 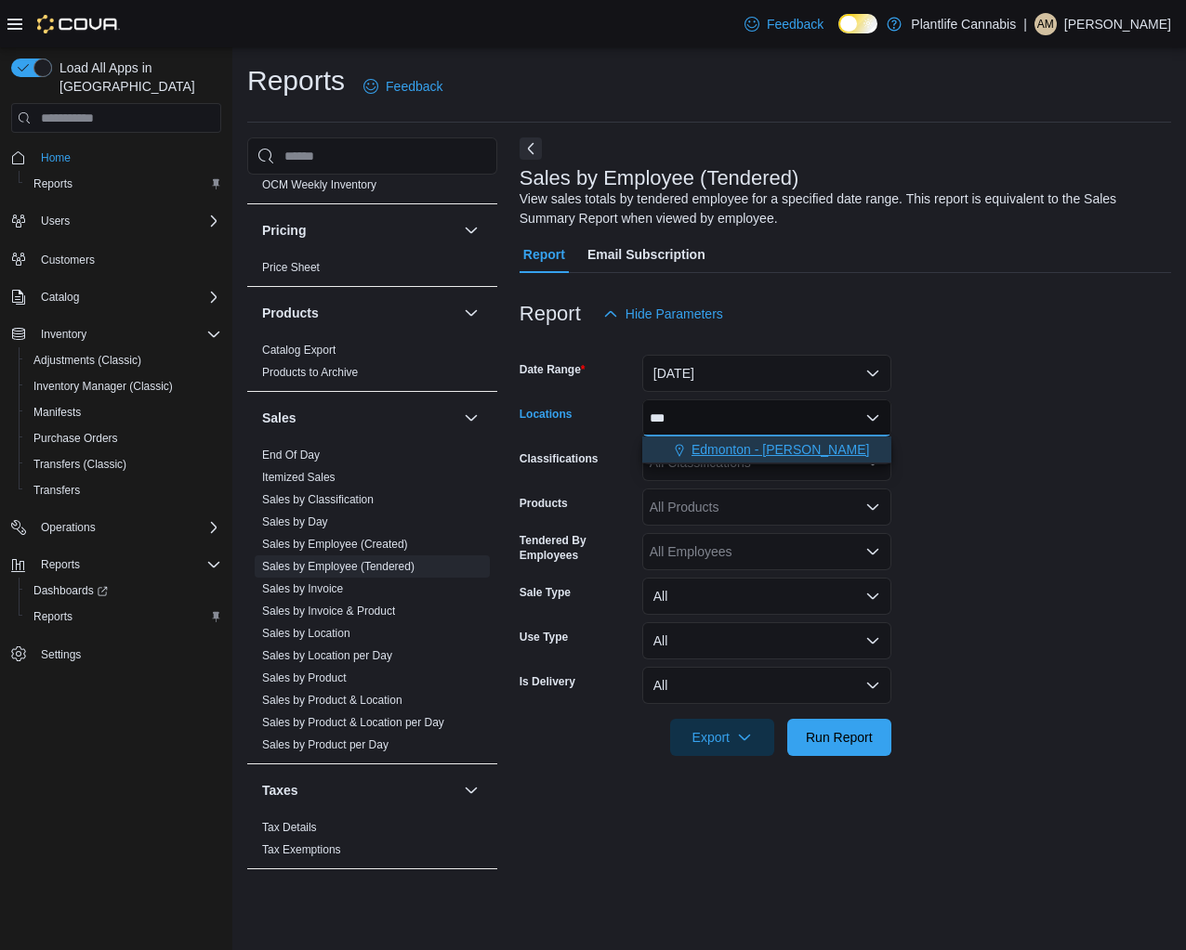 What do you see at coordinates (722, 738) in the screenshot?
I see `span: Export` at bounding box center [722, 738].